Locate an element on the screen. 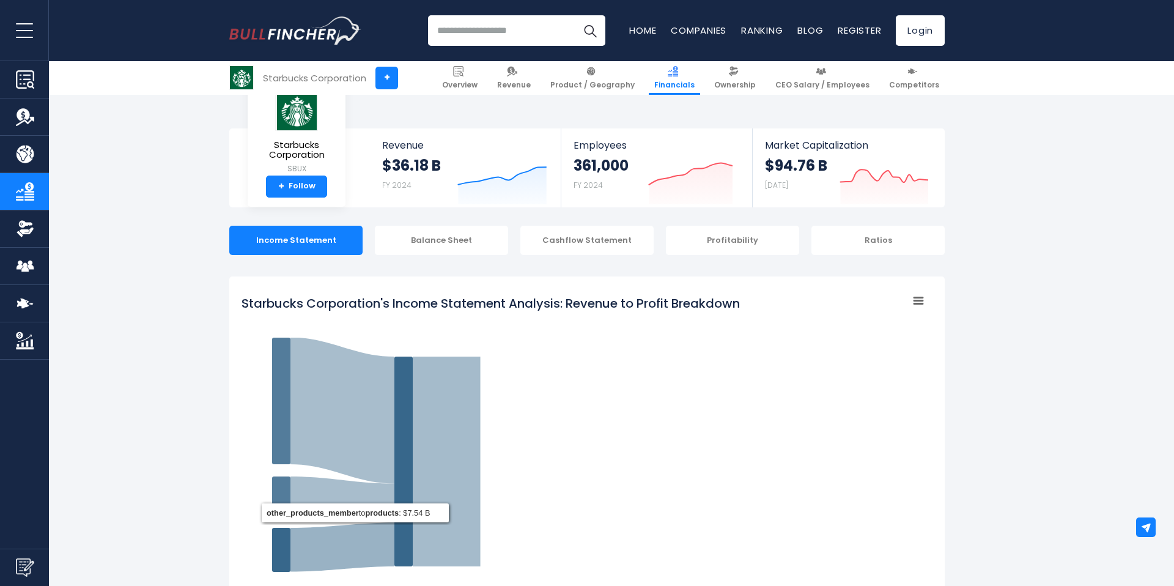 The width and height of the screenshot is (1174, 586). span: Market Capitalization is located at coordinates (848, 145).